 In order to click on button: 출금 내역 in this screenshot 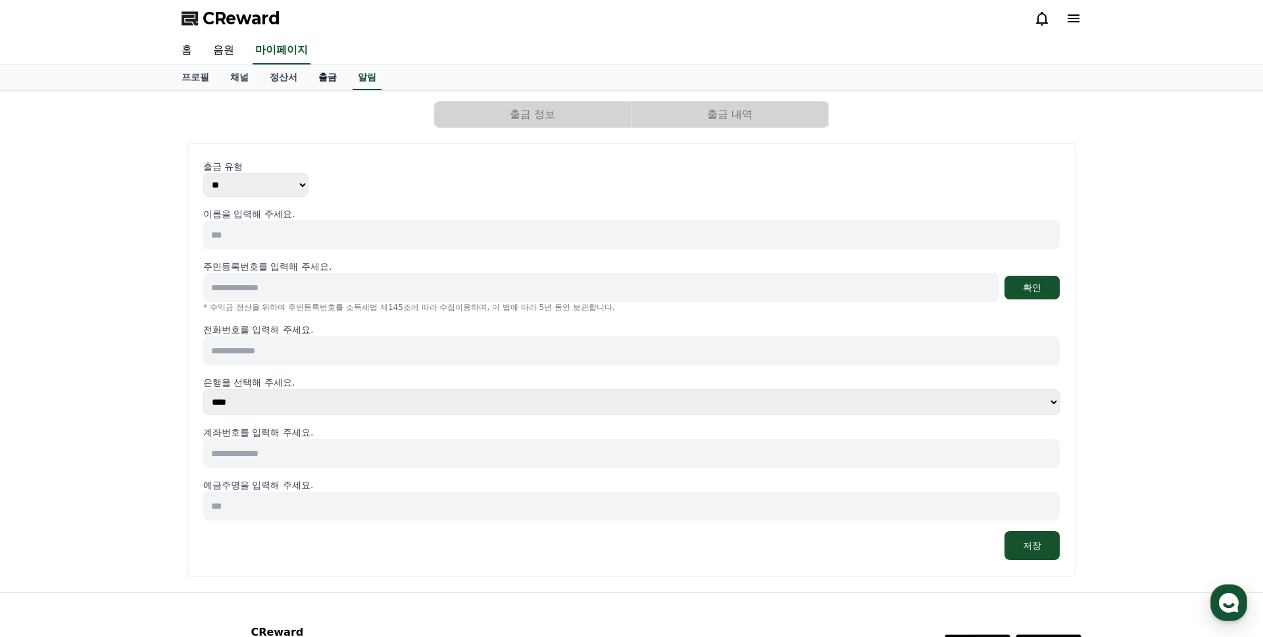, I will do `click(730, 114)`.